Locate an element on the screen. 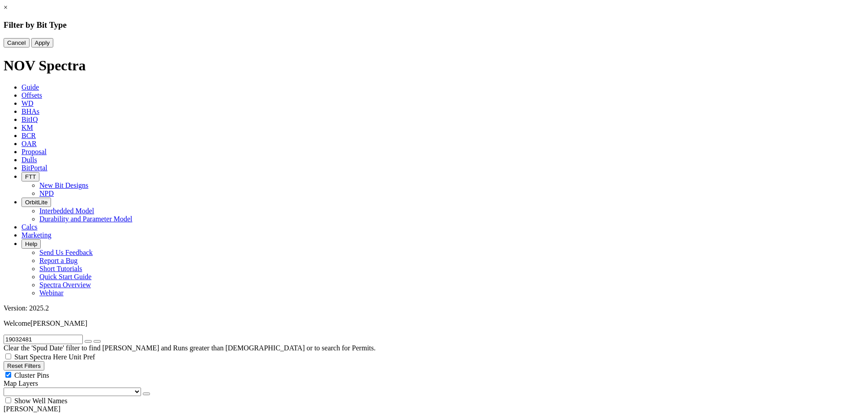  a: Quick Start Guide is located at coordinates (65, 276).